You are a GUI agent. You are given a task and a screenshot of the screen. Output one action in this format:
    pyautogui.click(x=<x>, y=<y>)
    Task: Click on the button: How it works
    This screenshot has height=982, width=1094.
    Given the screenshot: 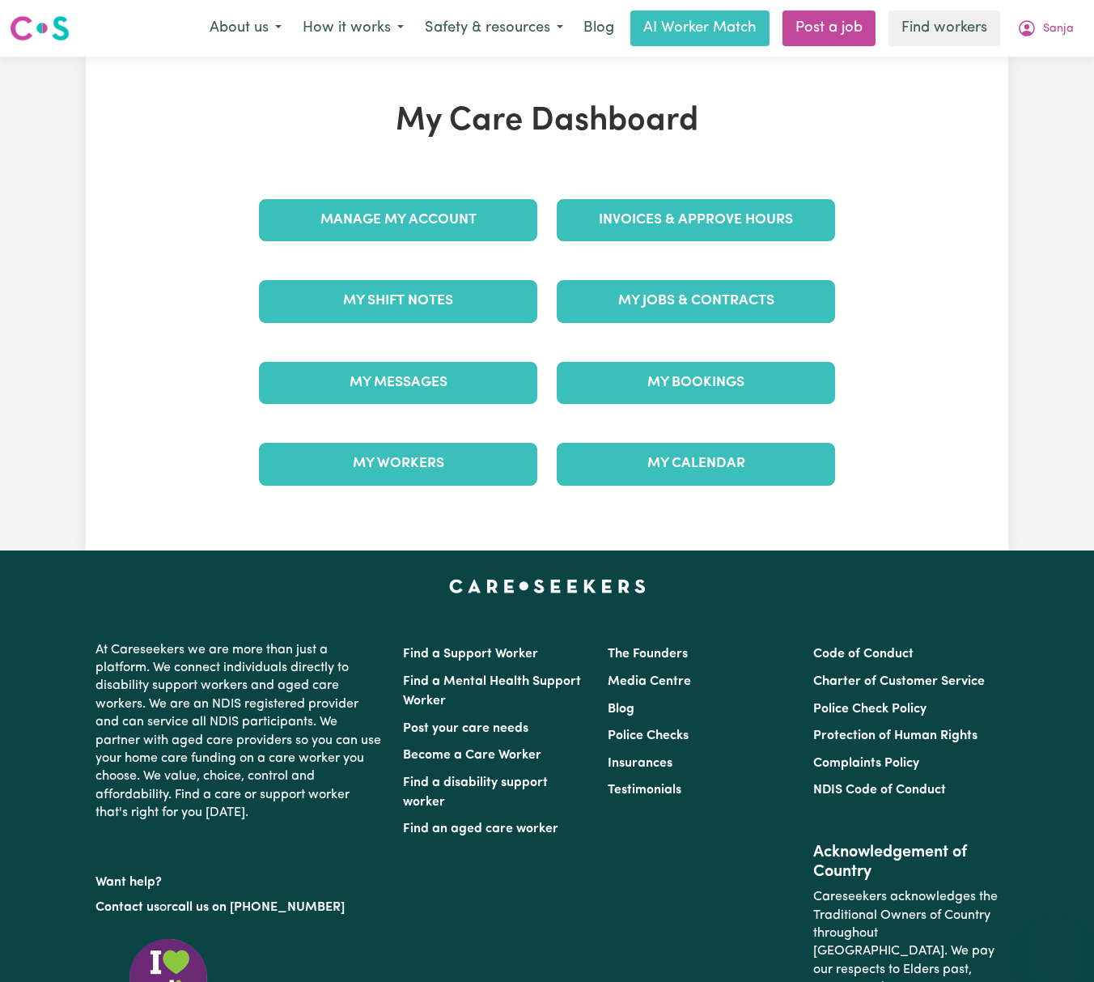 What is the action you would take?
    pyautogui.click(x=353, y=28)
    